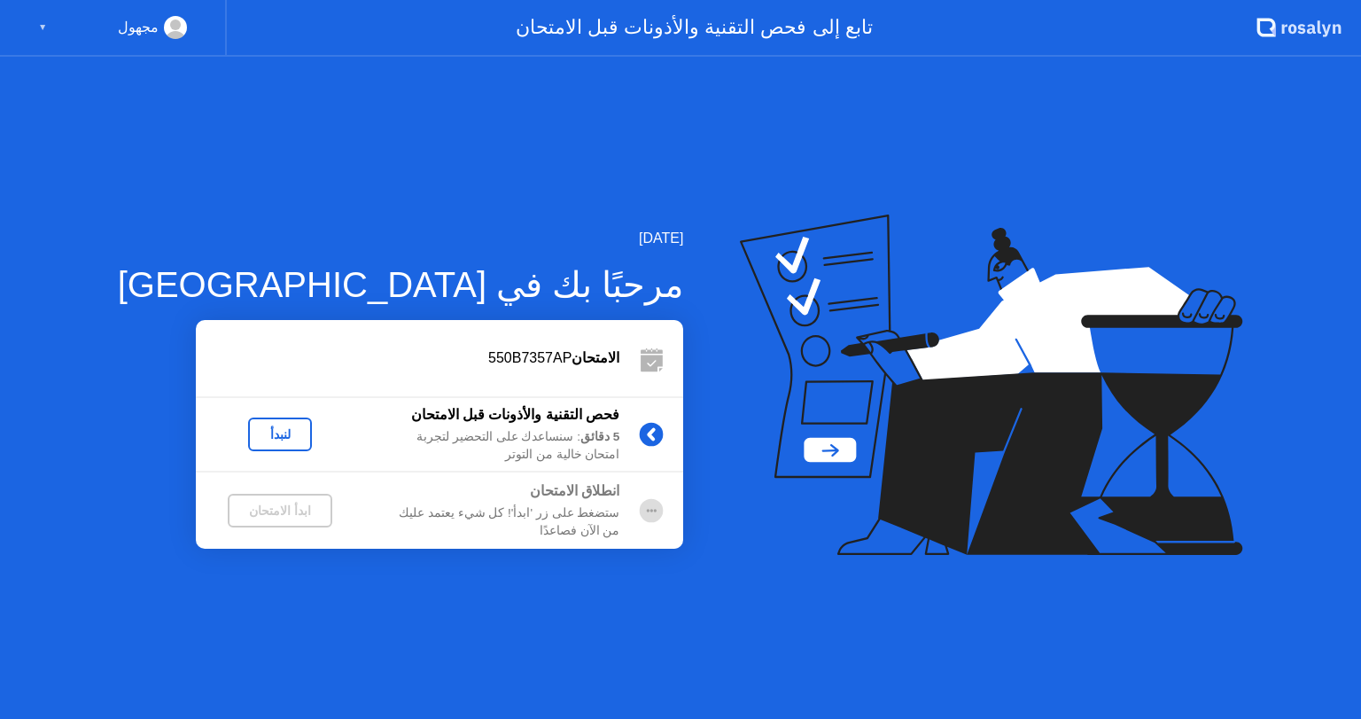 The height and width of the screenshot is (719, 1361). I want to click on button: ابدأ الامتحان, so click(280, 511).